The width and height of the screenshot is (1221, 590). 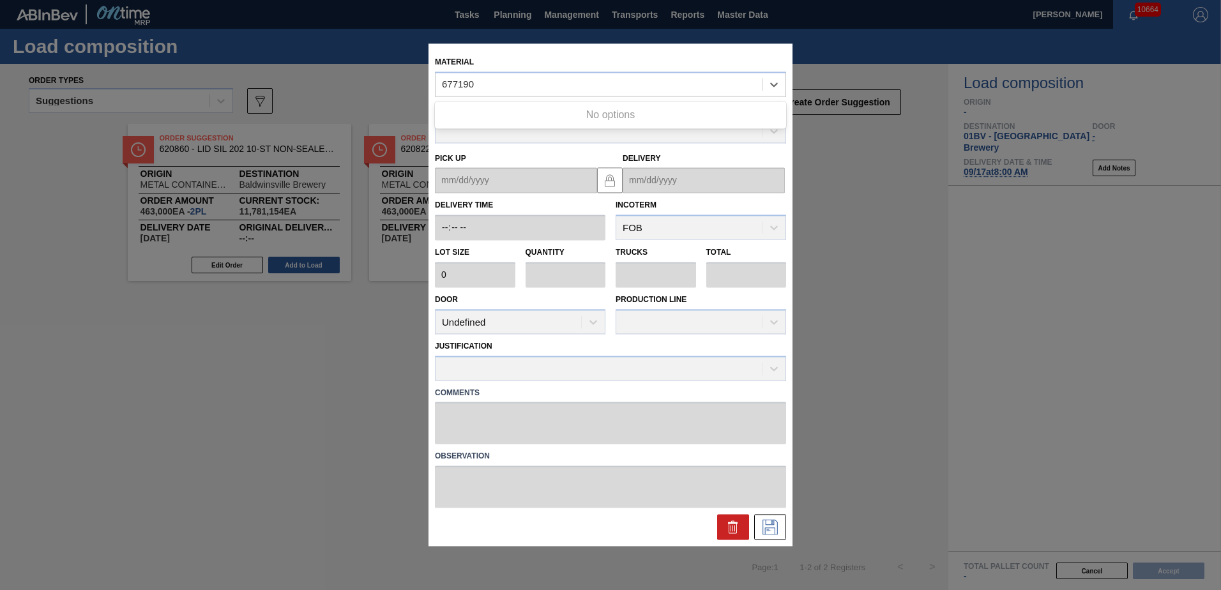 I want to click on div: Save Suggestion, so click(x=770, y=528).